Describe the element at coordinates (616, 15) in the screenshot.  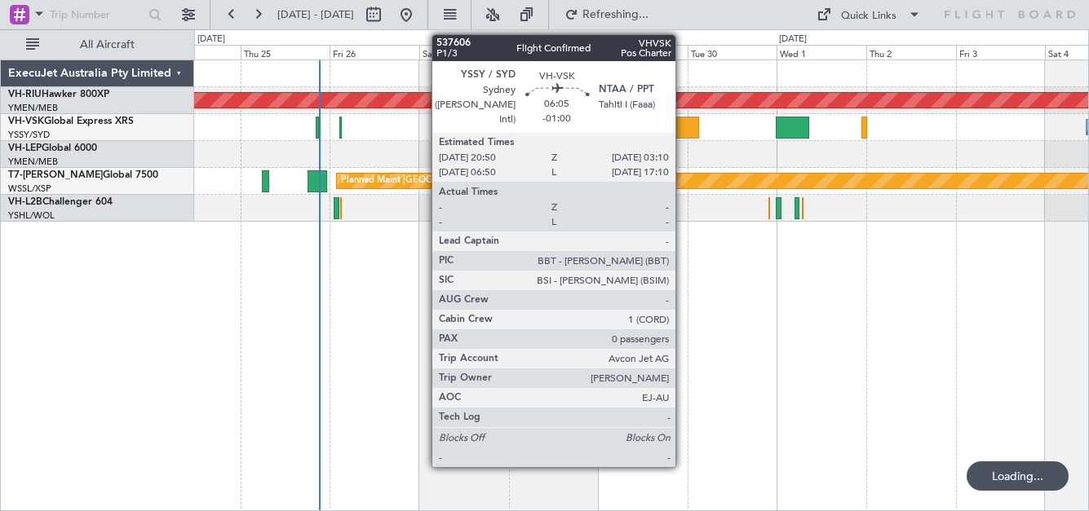
I see `span: Refreshing...` at that location.